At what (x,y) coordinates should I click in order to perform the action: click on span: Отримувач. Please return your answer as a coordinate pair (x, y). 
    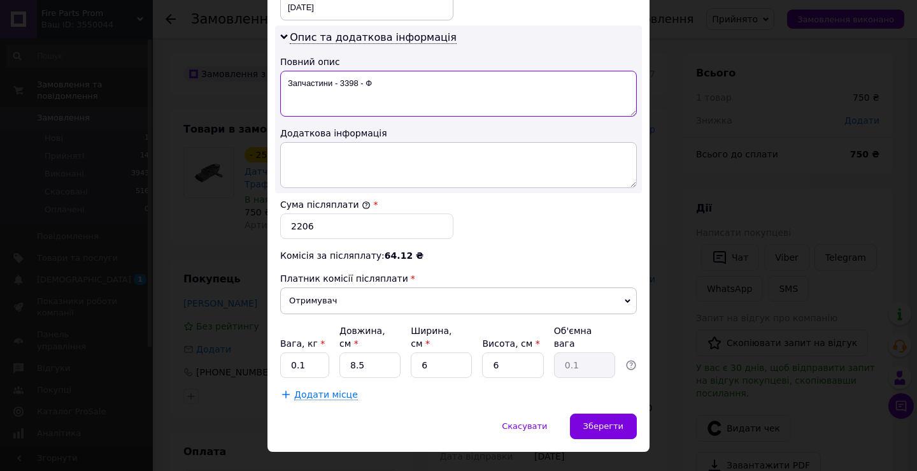
    Looking at the image, I should click on (459, 301).